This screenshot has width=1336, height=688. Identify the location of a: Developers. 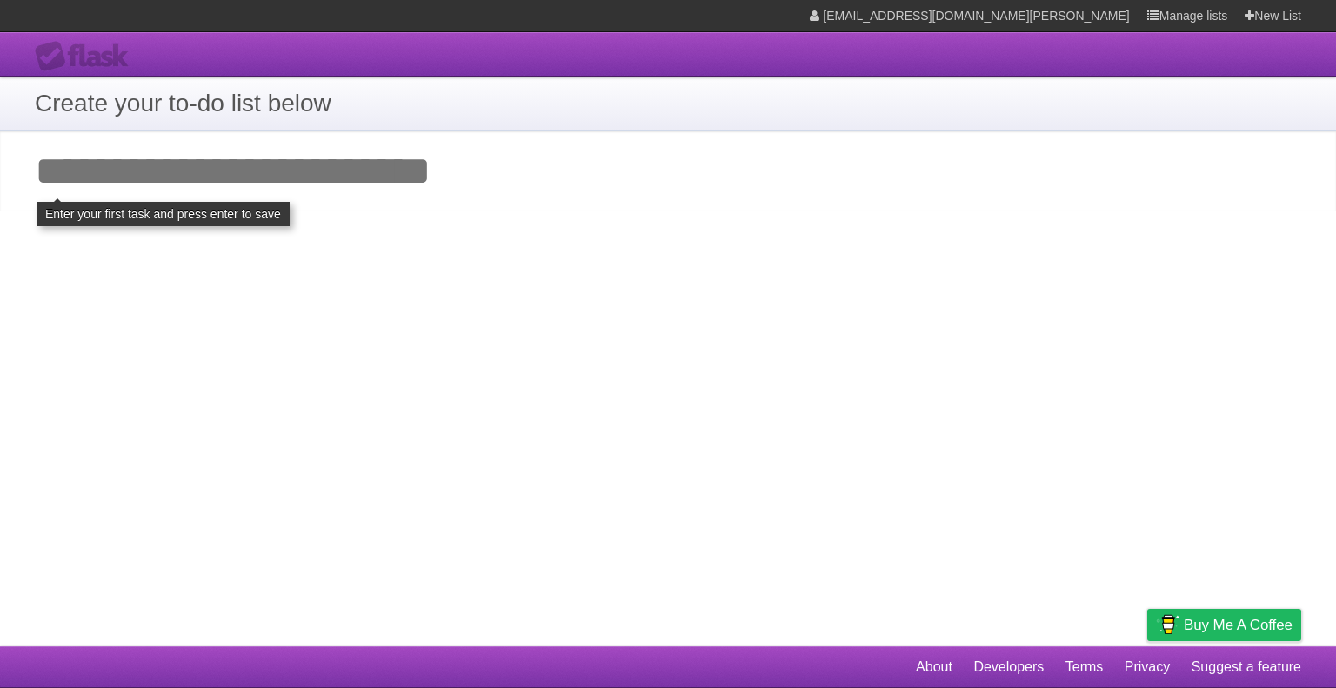
(1008, 667).